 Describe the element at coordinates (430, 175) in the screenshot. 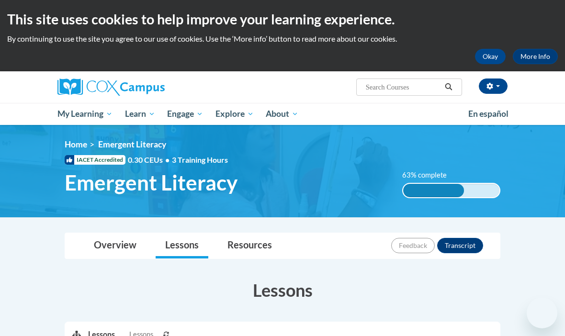

I see `label: 63% complete` at that location.